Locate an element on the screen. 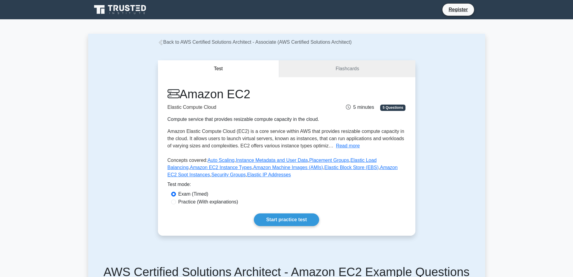 This screenshot has height=277, width=573. h1: Amazon EC2 is located at coordinates (246, 94).